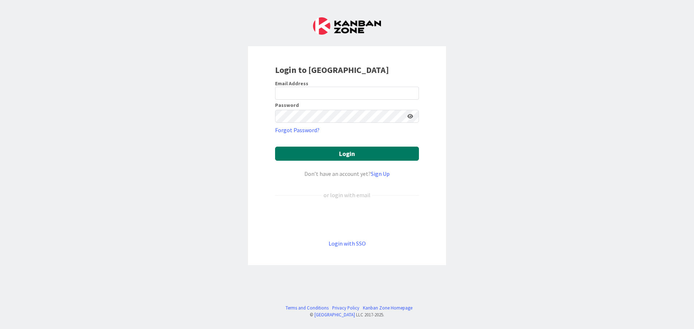 The width and height of the screenshot is (694, 329). I want to click on label: Email Address, so click(292, 83).